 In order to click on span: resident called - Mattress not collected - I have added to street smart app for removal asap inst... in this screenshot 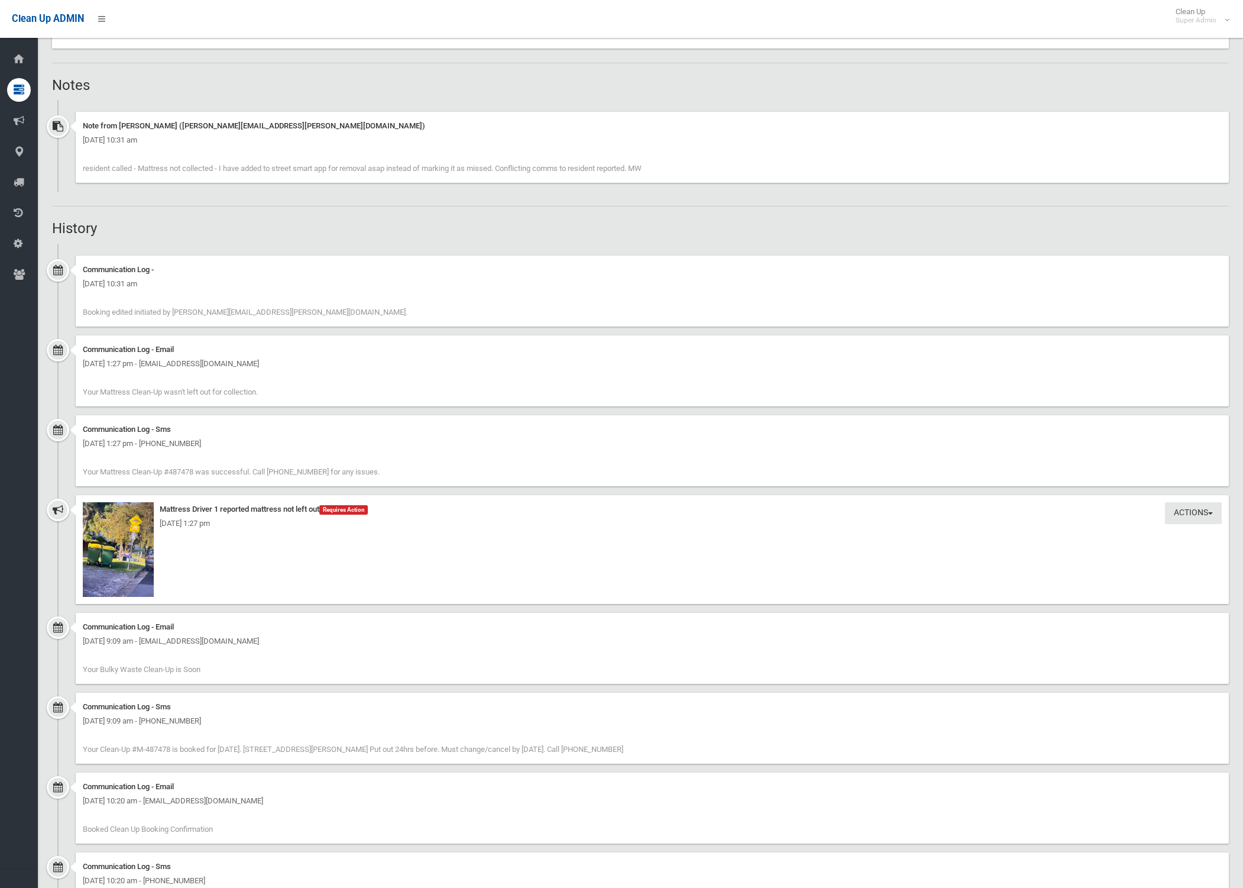, I will do `click(362, 168)`.